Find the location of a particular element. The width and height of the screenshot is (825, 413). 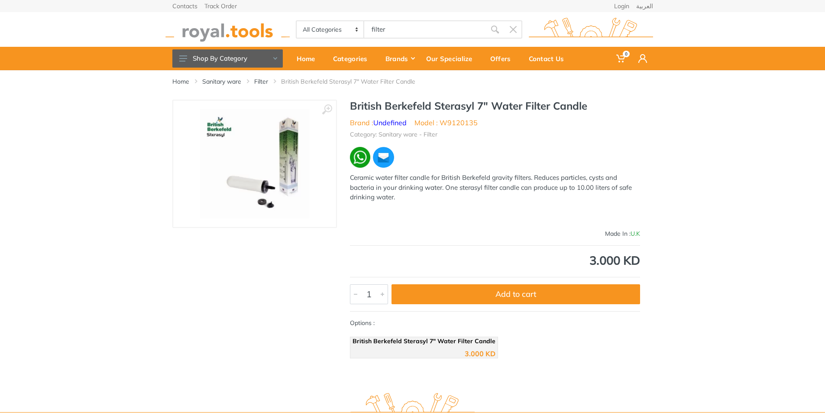

nav: breadcrumb is located at coordinates (413, 81).